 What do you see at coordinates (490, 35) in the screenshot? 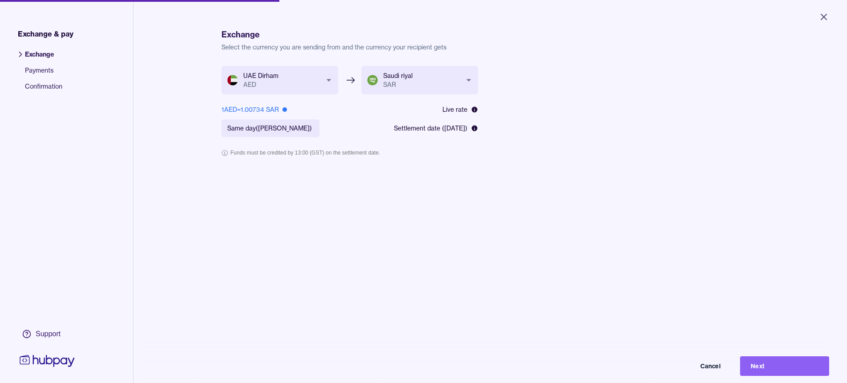
I see `h1: Exchange` at bounding box center [490, 35].